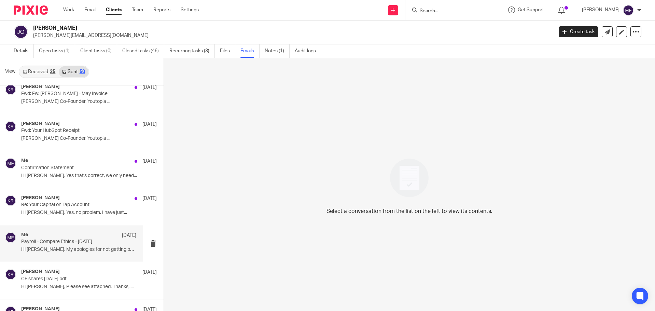 The height and width of the screenshot is (311, 655). I want to click on p: Select a conversation from the list on the left to view its contents., so click(409, 211).